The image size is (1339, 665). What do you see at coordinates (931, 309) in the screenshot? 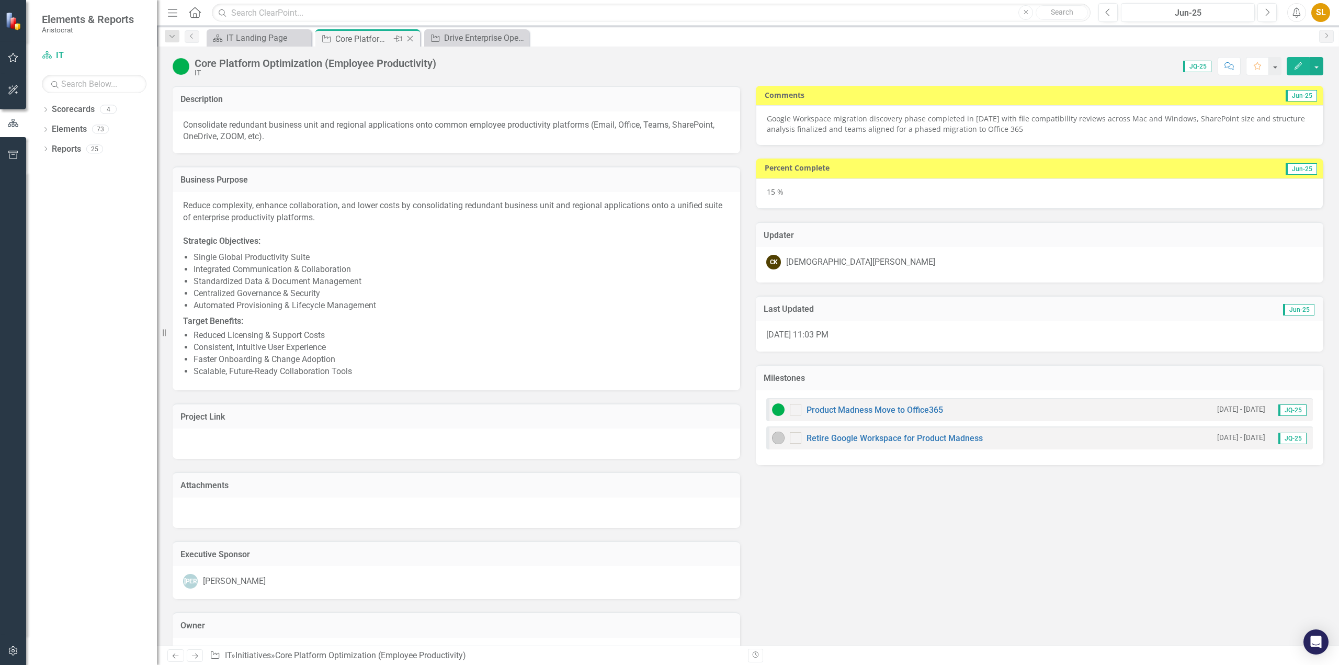
I see `h3: Last Updated` at bounding box center [931, 309].